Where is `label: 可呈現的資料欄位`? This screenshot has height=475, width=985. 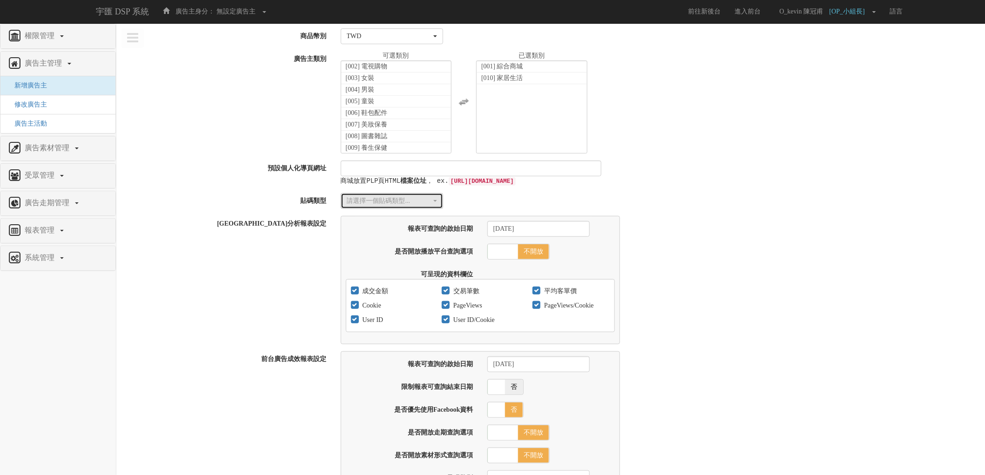
label: 可呈現的資料欄位 is located at coordinates (410, 273).